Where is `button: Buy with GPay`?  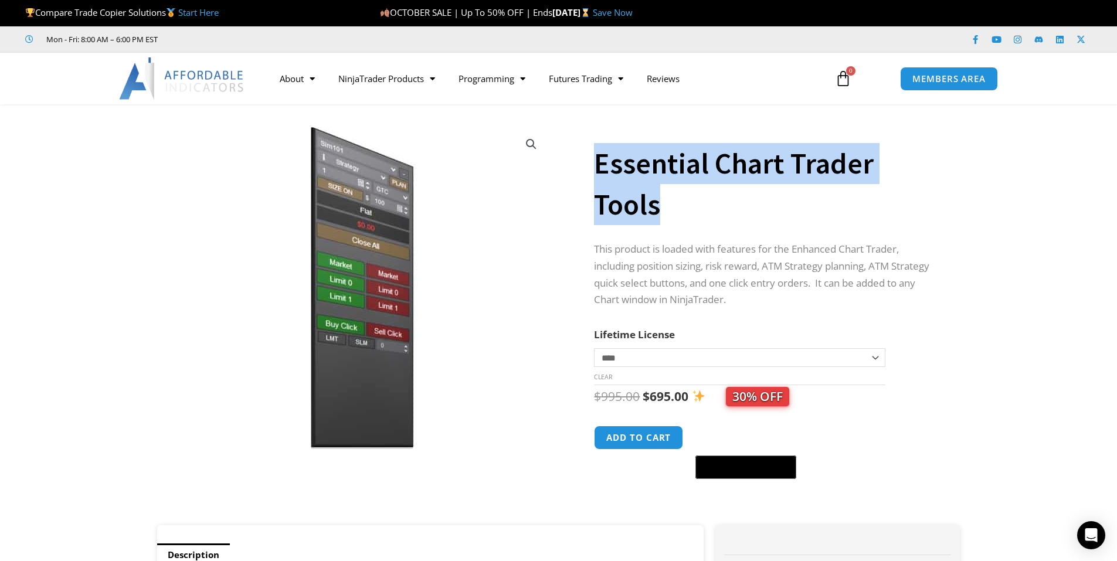 button: Buy with GPay is located at coordinates (746, 467).